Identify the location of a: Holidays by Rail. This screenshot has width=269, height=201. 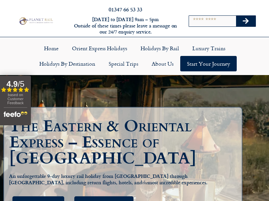
(159, 48).